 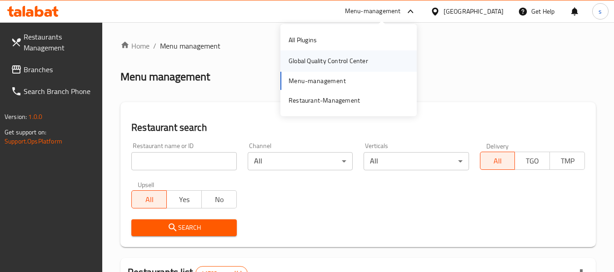 What do you see at coordinates (60, 42) in the screenshot?
I see `span: Restaurants Management` at bounding box center [60, 42].